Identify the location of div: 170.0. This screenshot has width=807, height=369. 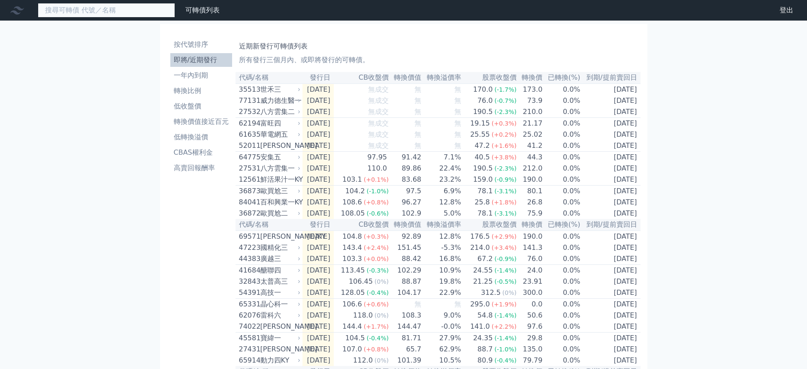
(483, 90).